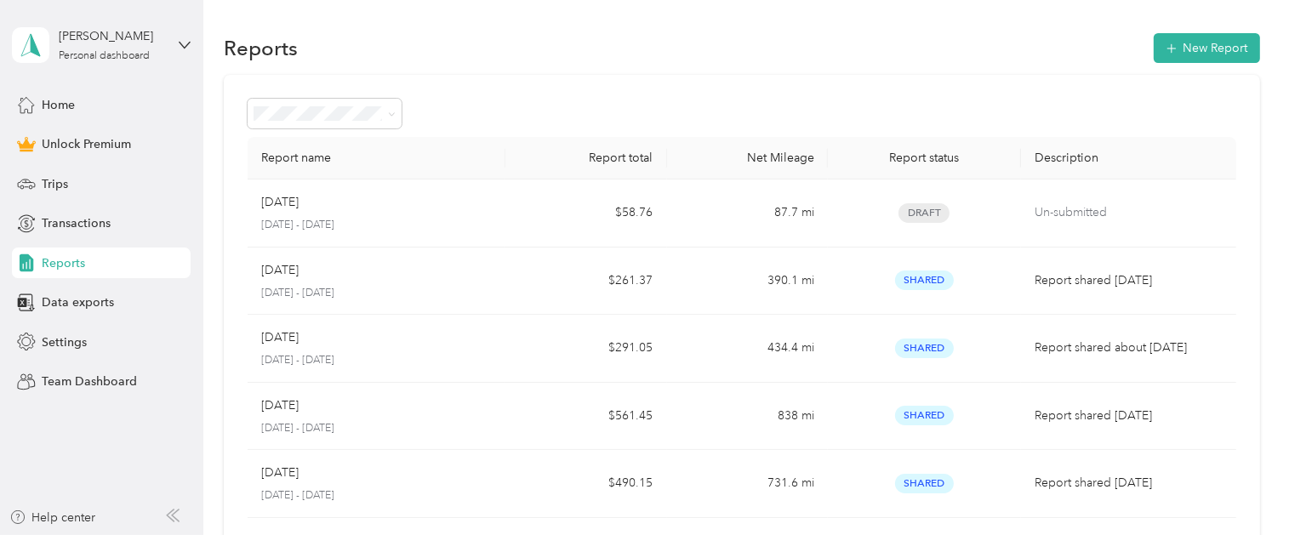  I want to click on span: Unlock Premium, so click(86, 144).